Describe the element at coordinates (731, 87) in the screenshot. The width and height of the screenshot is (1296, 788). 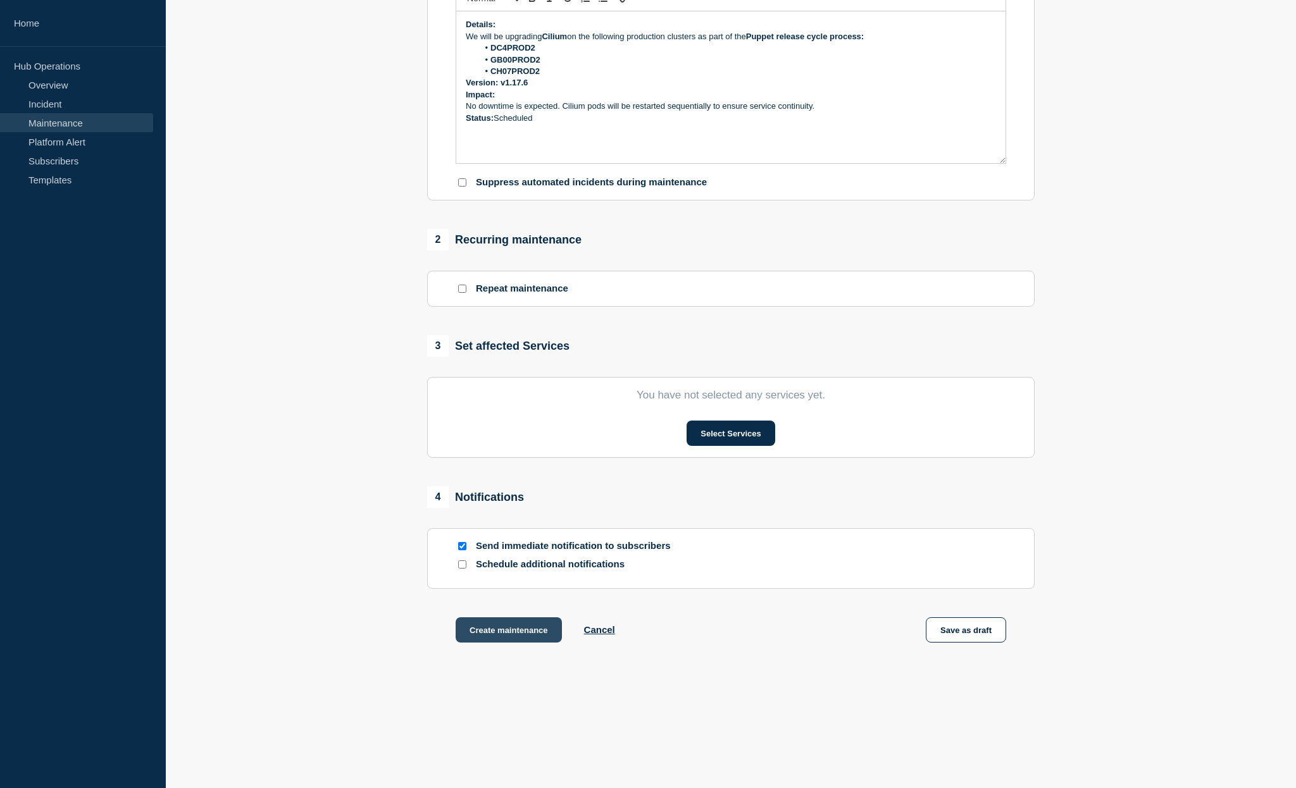
I see `div: Message` at that location.